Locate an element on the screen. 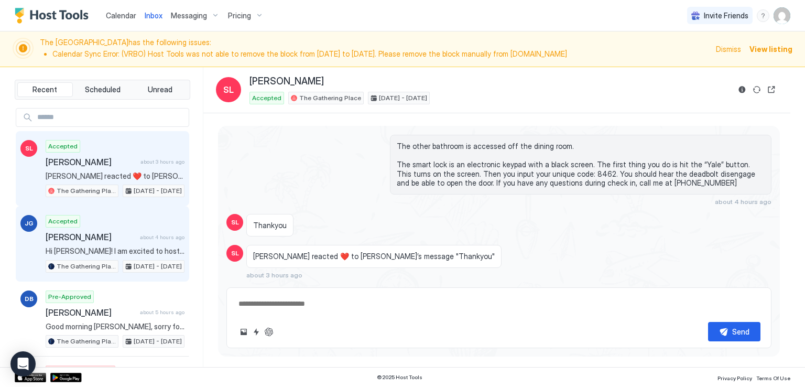 Image resolution: width=805 pixels, height=387 pixels. span: JG is located at coordinates (29, 223).